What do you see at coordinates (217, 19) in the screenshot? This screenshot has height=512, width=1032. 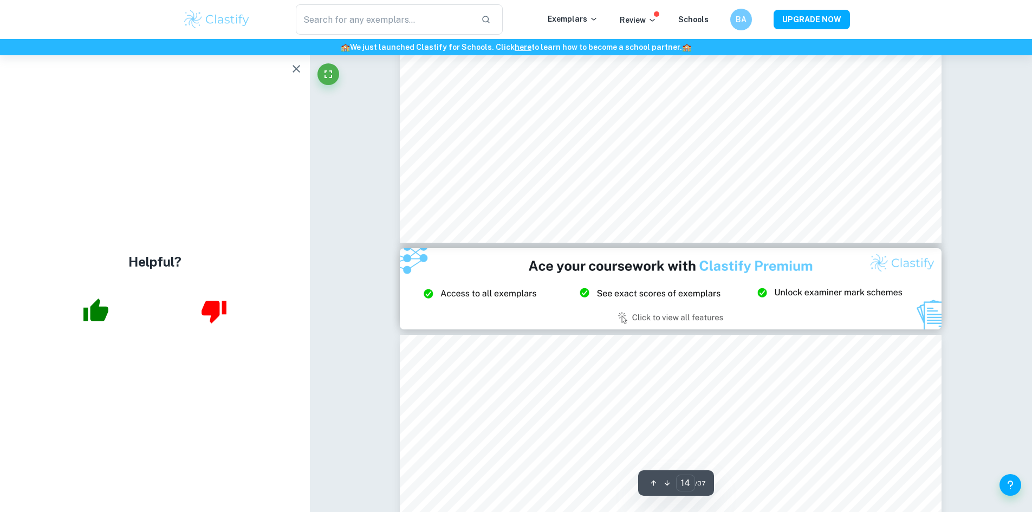 I see `a: Clastify logo` at bounding box center [217, 19].